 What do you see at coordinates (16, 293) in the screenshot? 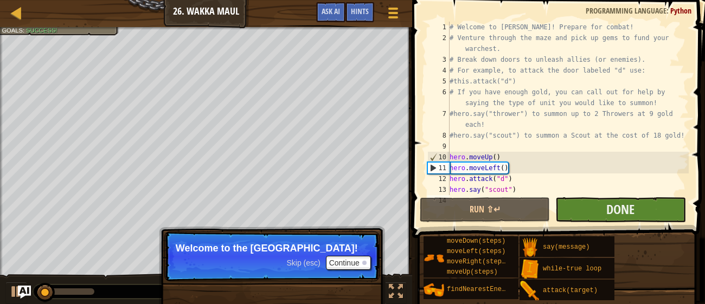
I see `button: Ctrl + P: Play` at bounding box center [16, 293].